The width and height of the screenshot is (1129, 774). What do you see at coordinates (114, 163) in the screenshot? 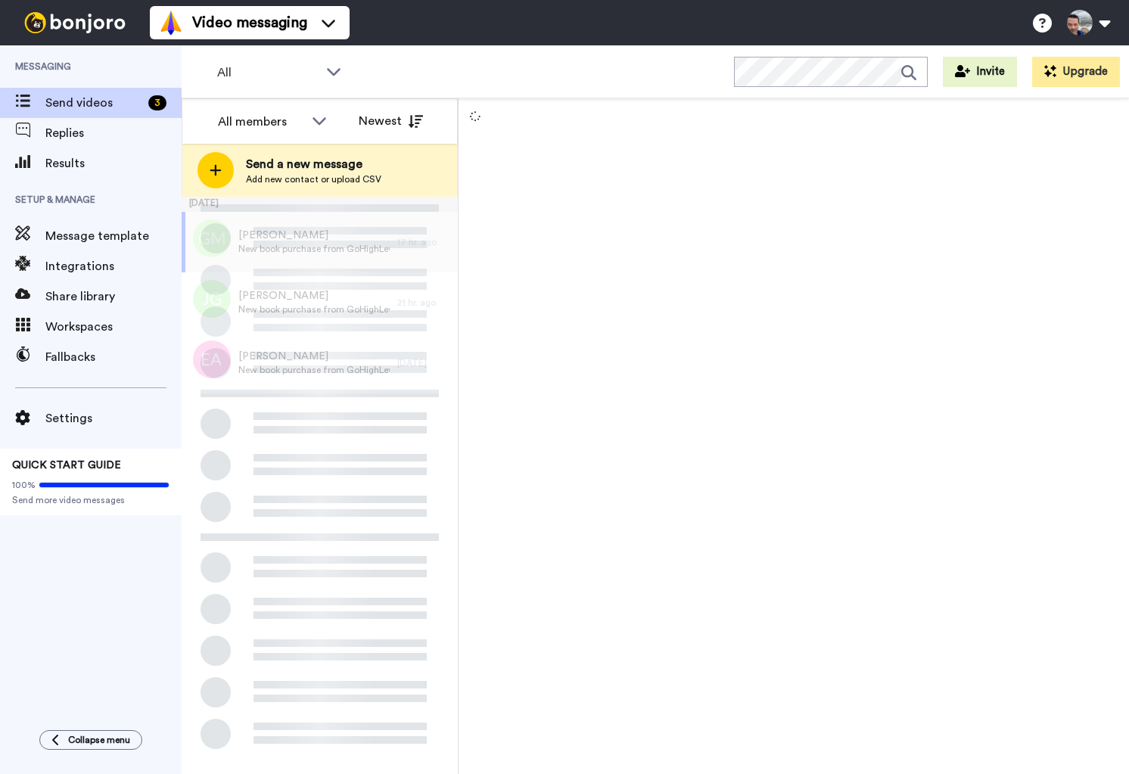
I see `span: Results` at bounding box center [114, 163].